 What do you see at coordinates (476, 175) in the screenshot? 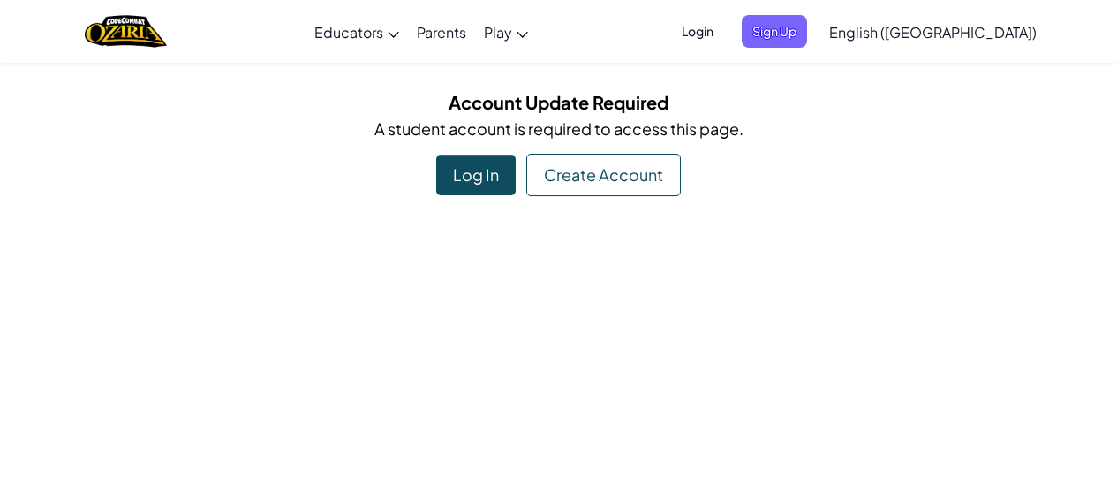
I see `div: Log In` at bounding box center [476, 175].